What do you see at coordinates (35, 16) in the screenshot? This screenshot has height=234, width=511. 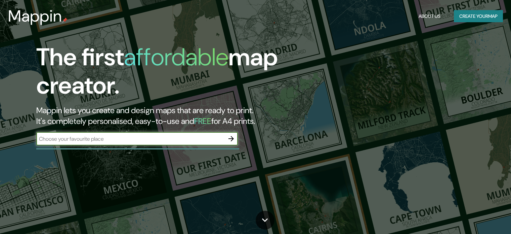 I see `h3: Mappin` at bounding box center [35, 16].